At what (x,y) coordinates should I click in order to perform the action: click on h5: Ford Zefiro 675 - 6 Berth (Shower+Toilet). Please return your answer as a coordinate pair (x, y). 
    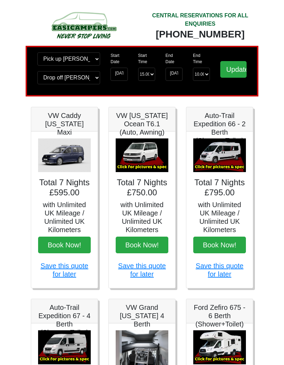
    Looking at the image, I should click on (220, 315).